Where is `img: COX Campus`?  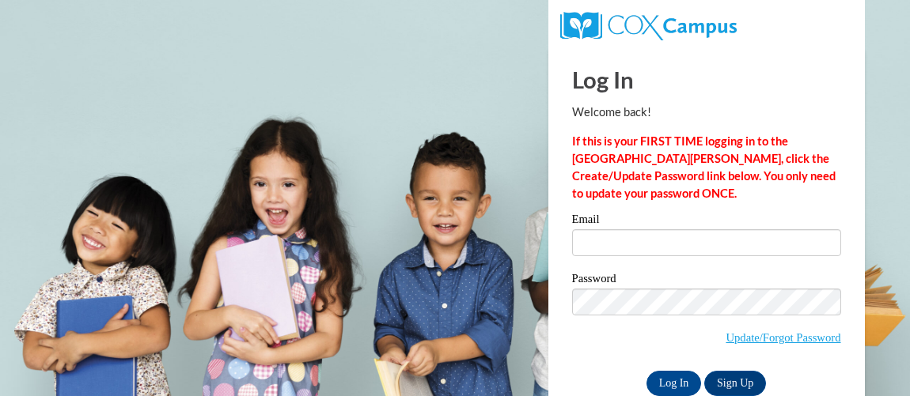 img: COX Campus is located at coordinates (648, 26).